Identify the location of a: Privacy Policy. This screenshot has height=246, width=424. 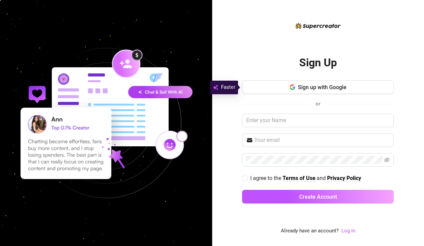
(344, 178).